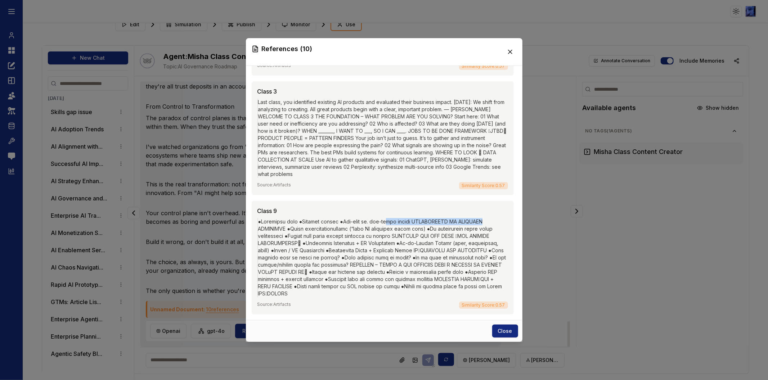  Describe the element at coordinates (505, 331) in the screenshot. I see `button: Close` at that location.